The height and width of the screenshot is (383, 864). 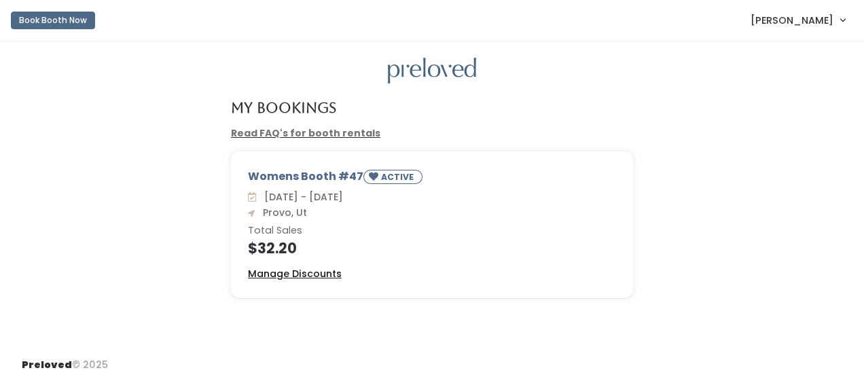 I want to click on a: Manage Discounts, so click(x=295, y=274).